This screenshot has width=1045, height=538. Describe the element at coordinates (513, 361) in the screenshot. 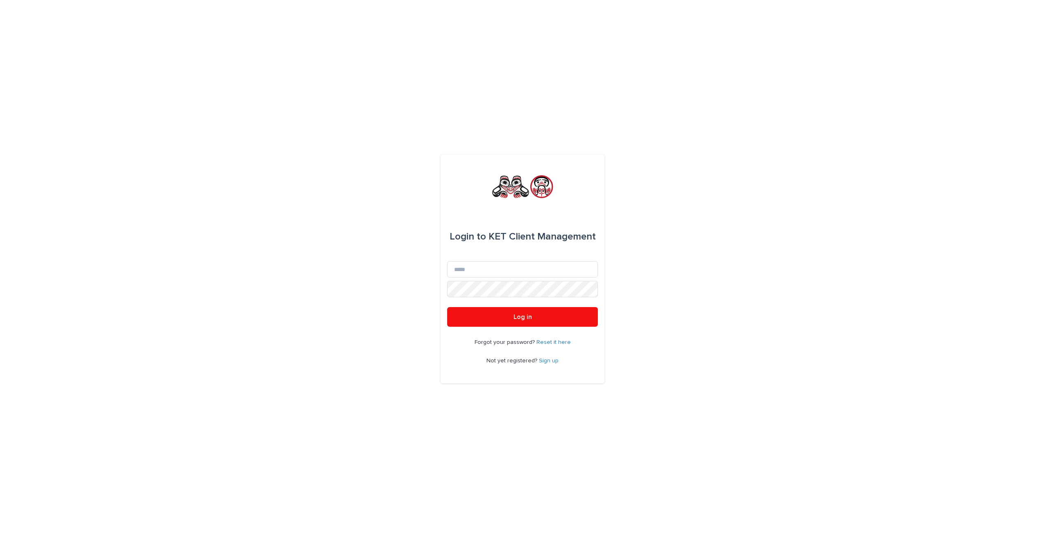

I see `span: Not yet registered?` at that location.